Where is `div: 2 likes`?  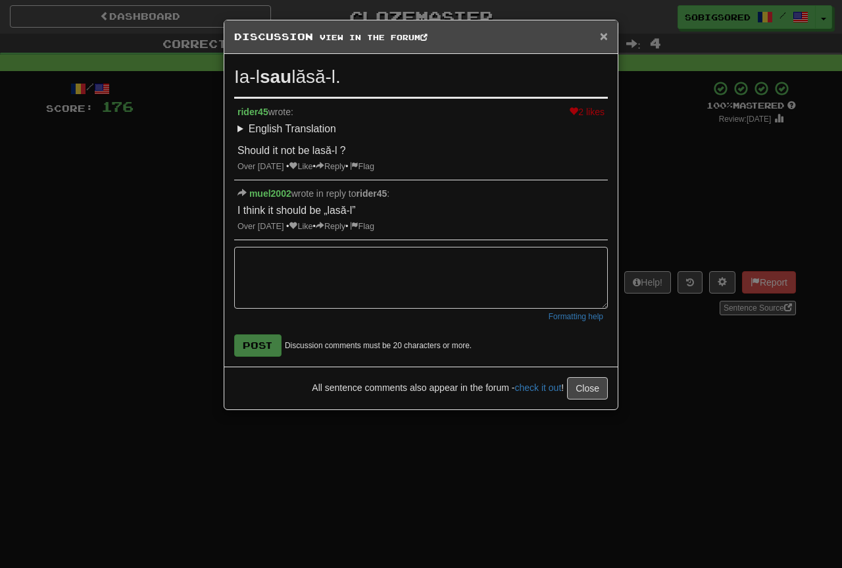
div: 2 likes is located at coordinates (587, 112).